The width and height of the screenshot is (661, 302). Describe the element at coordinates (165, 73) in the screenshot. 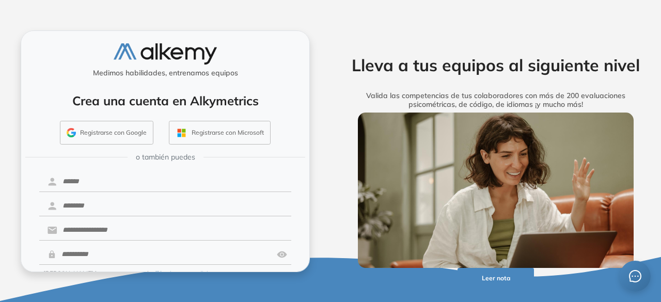

I see `h5: Medimos habilidades, entrenamos equipos` at that location.